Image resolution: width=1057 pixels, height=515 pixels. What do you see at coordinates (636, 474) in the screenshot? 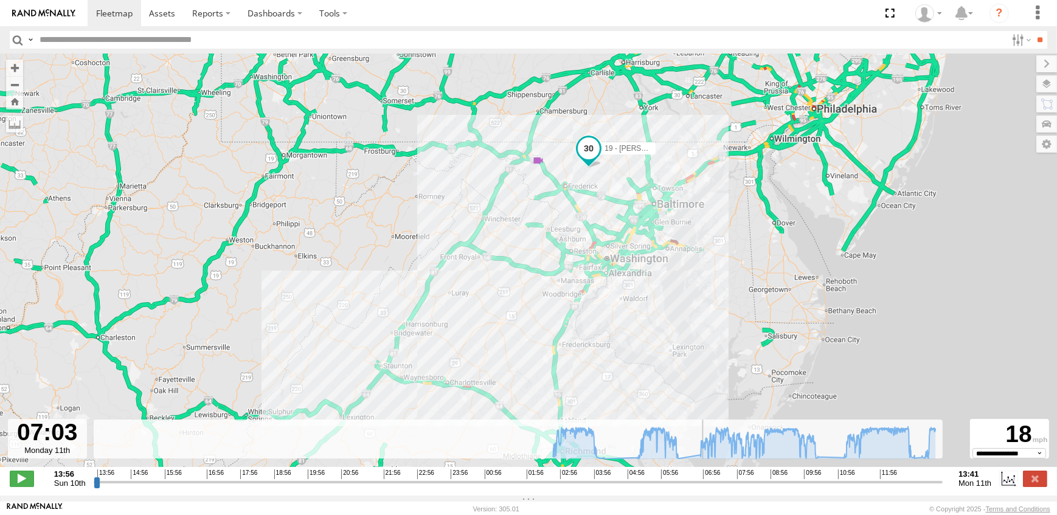
I see `span: 04:56` at bounding box center [636, 474].